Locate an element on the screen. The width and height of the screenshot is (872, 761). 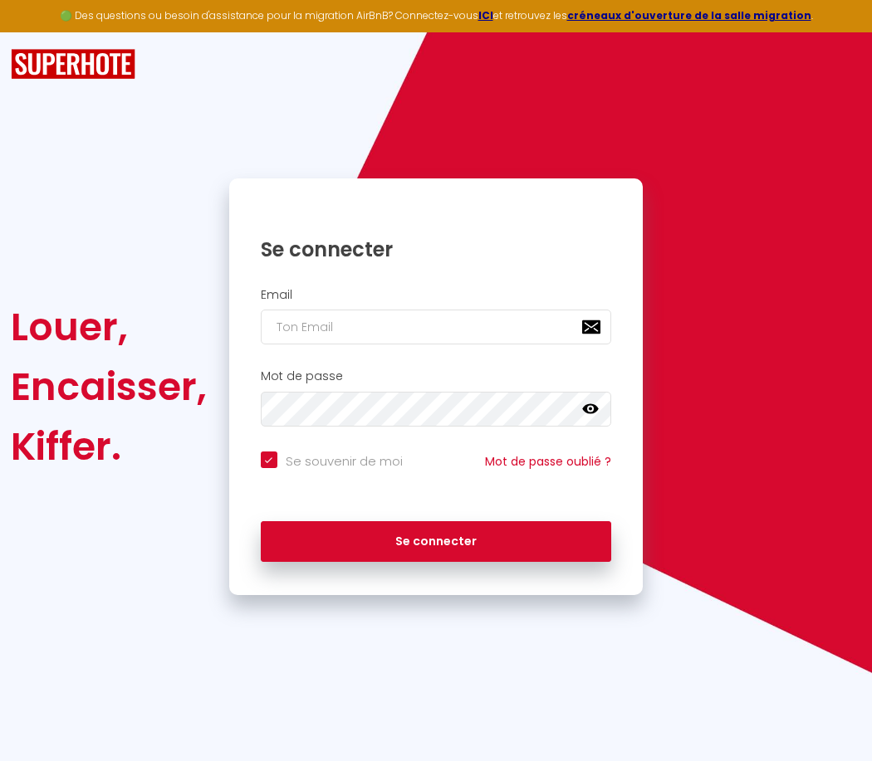
h2: Email is located at coordinates (436, 295).